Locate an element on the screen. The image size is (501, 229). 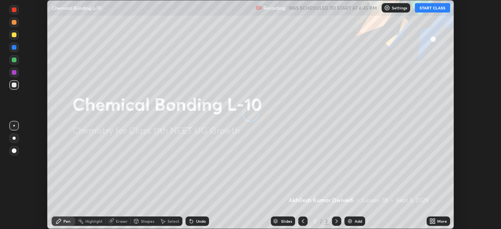
p: Recording is located at coordinates (274, 8).